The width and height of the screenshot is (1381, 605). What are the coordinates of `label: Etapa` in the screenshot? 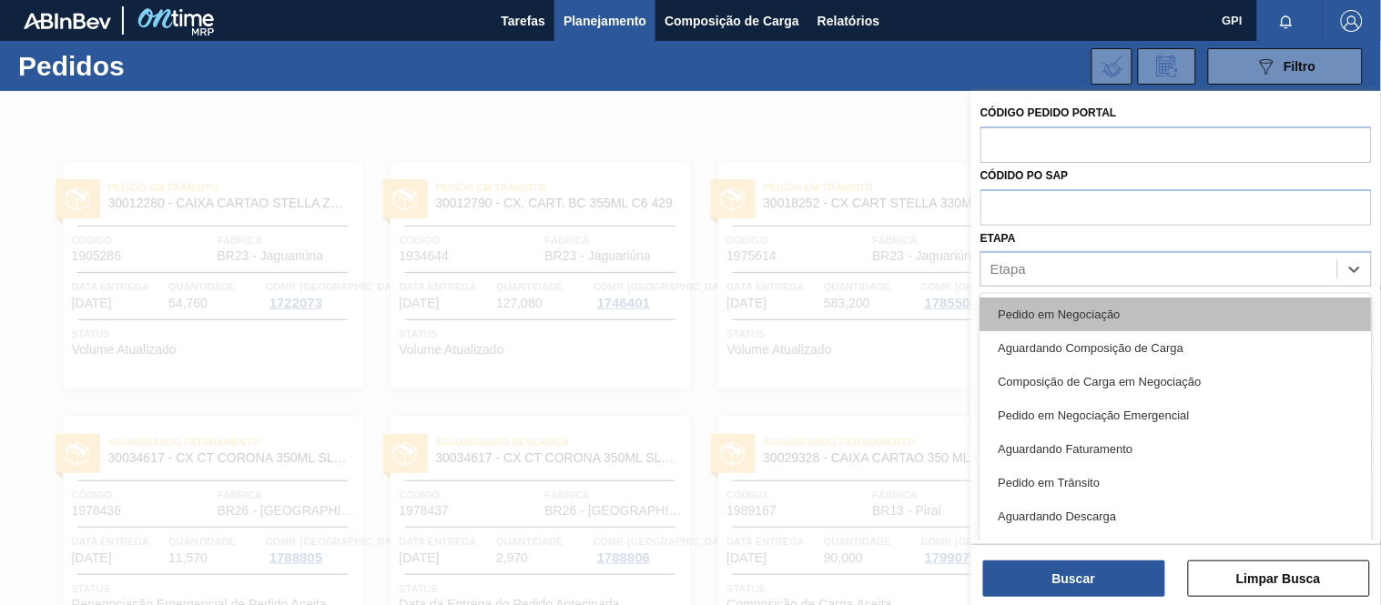 It's located at (997, 238).